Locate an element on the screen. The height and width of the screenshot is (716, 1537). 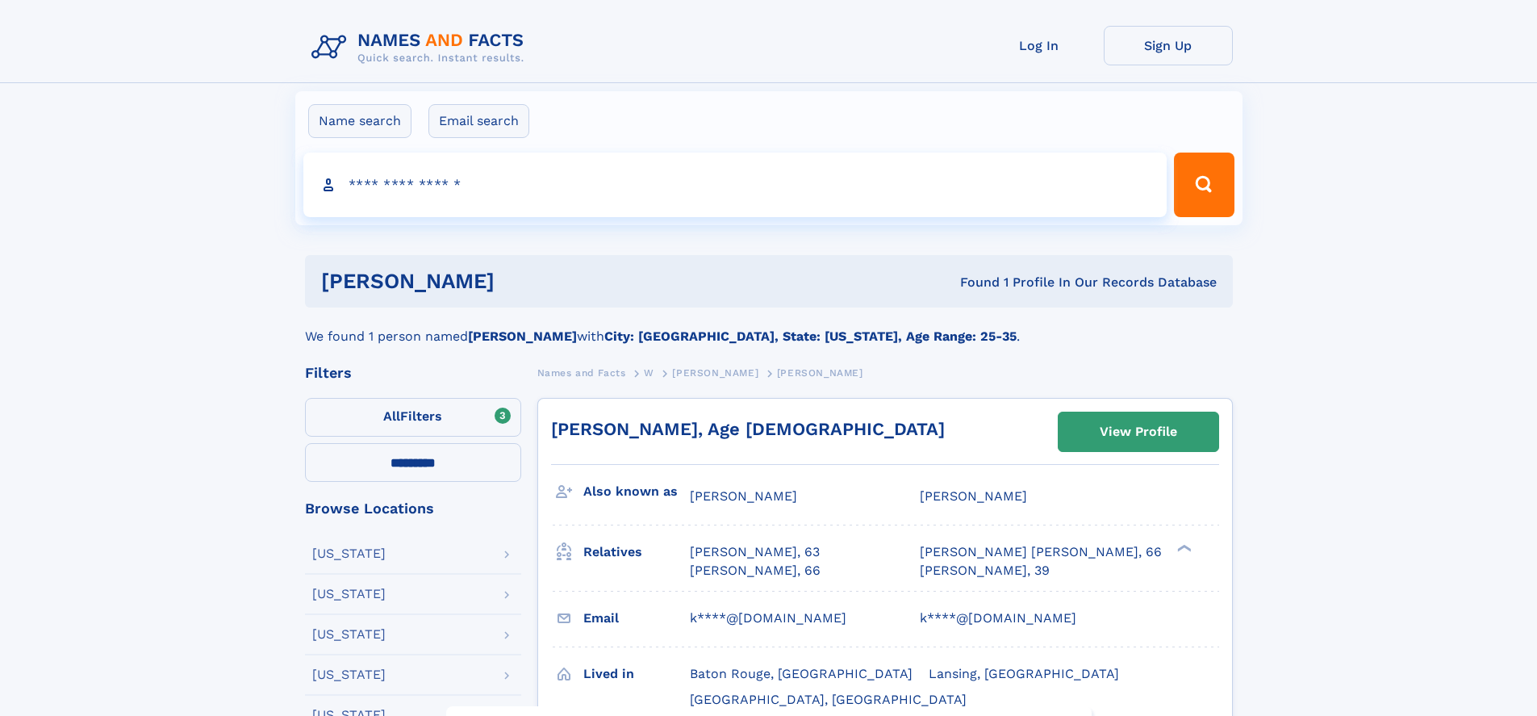
img: Logo Names and Facts is located at coordinates (421, 48).